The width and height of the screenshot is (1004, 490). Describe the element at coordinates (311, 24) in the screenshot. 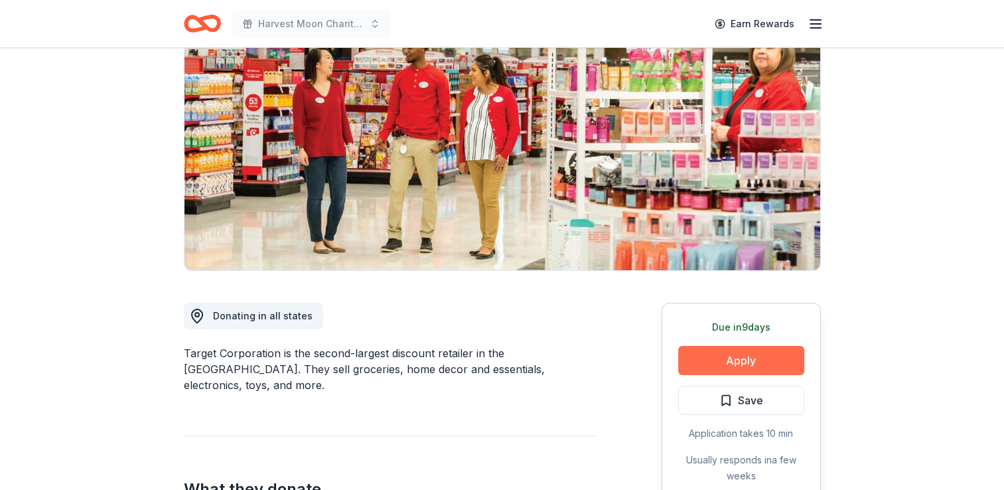

I see `span: Harvest Moon Charity Dance` at that location.